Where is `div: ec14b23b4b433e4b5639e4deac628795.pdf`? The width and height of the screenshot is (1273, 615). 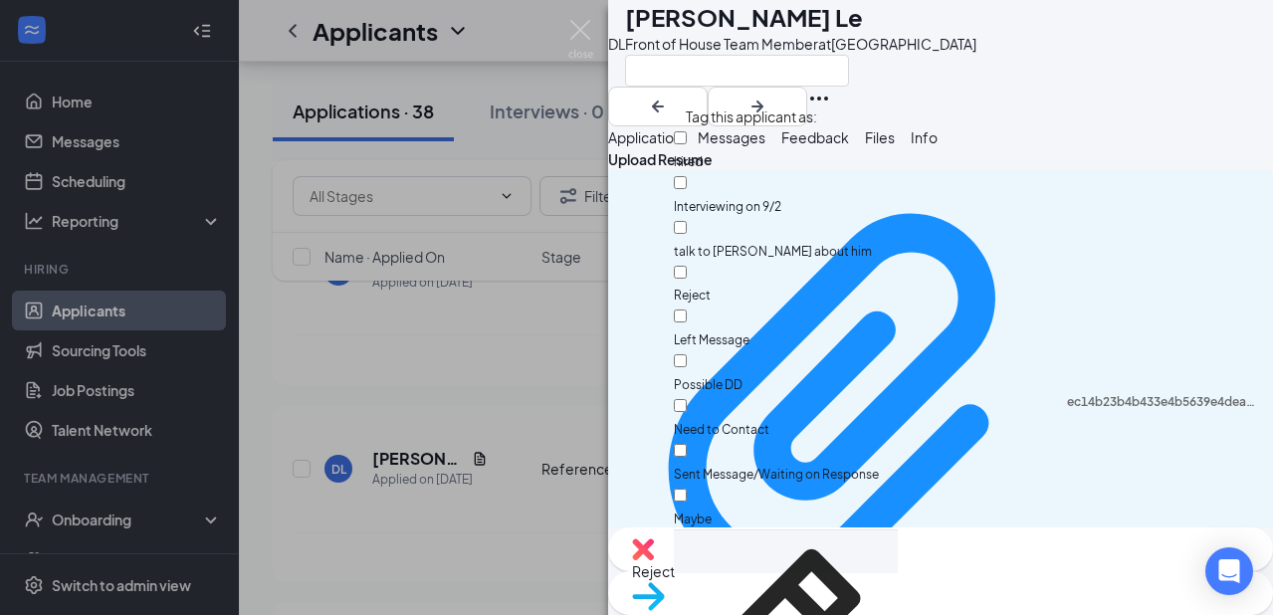 div: ec14b23b4b433e4b5639e4deac628795.pdf is located at coordinates (1163, 402).